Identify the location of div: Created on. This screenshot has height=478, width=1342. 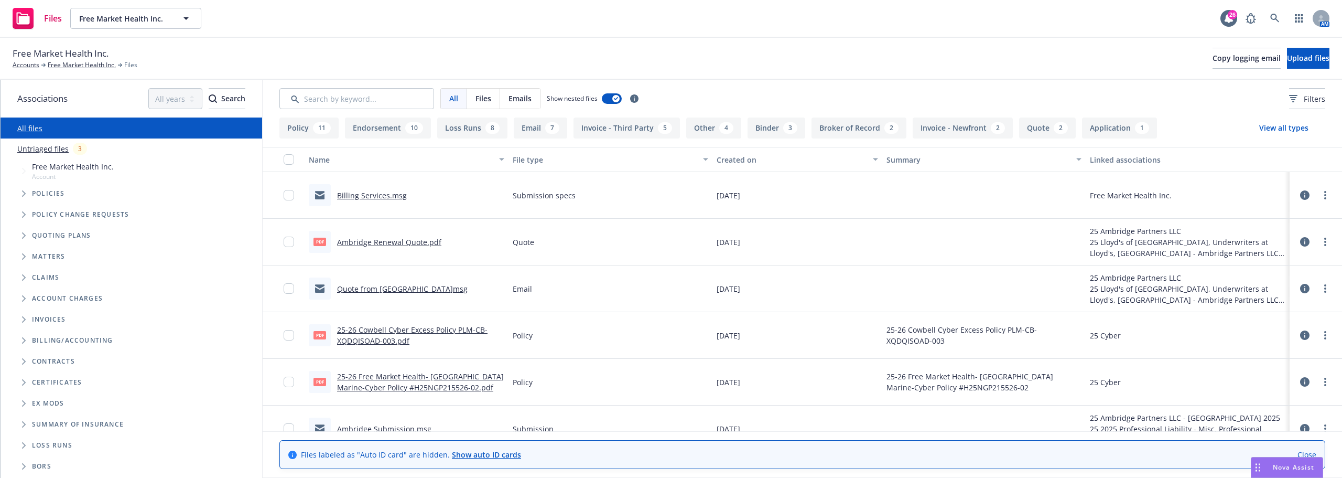
(792, 159).